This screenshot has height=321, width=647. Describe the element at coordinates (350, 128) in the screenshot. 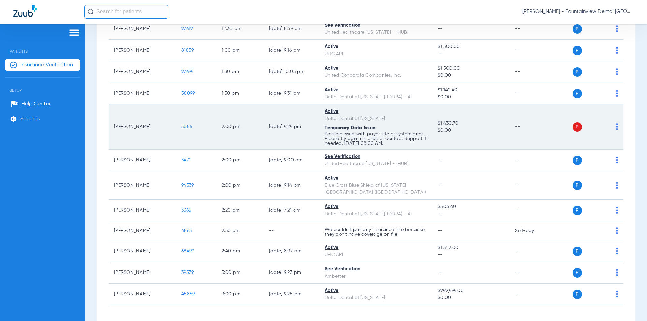

I see `span: Temporary Data Issue` at that location.